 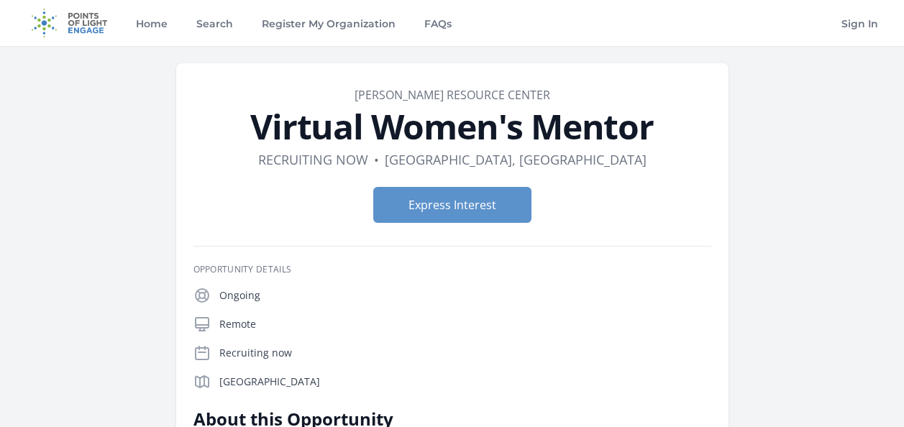 I want to click on dd: Recruiting now, so click(x=313, y=160).